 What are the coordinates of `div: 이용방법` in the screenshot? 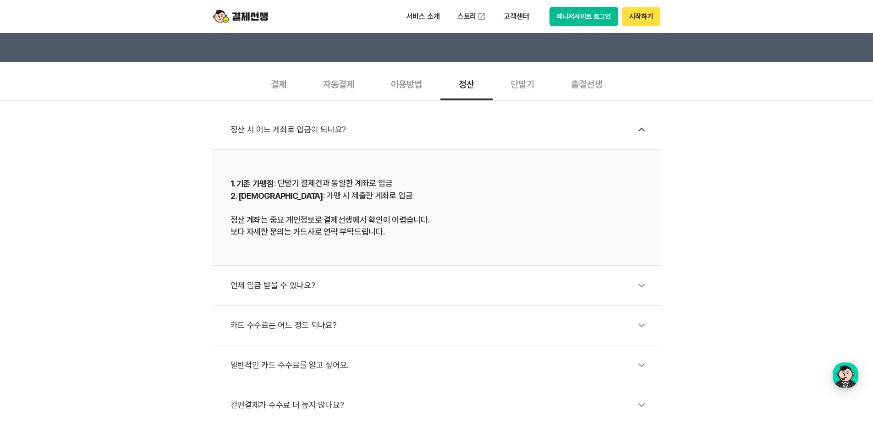 It's located at (406, 83).